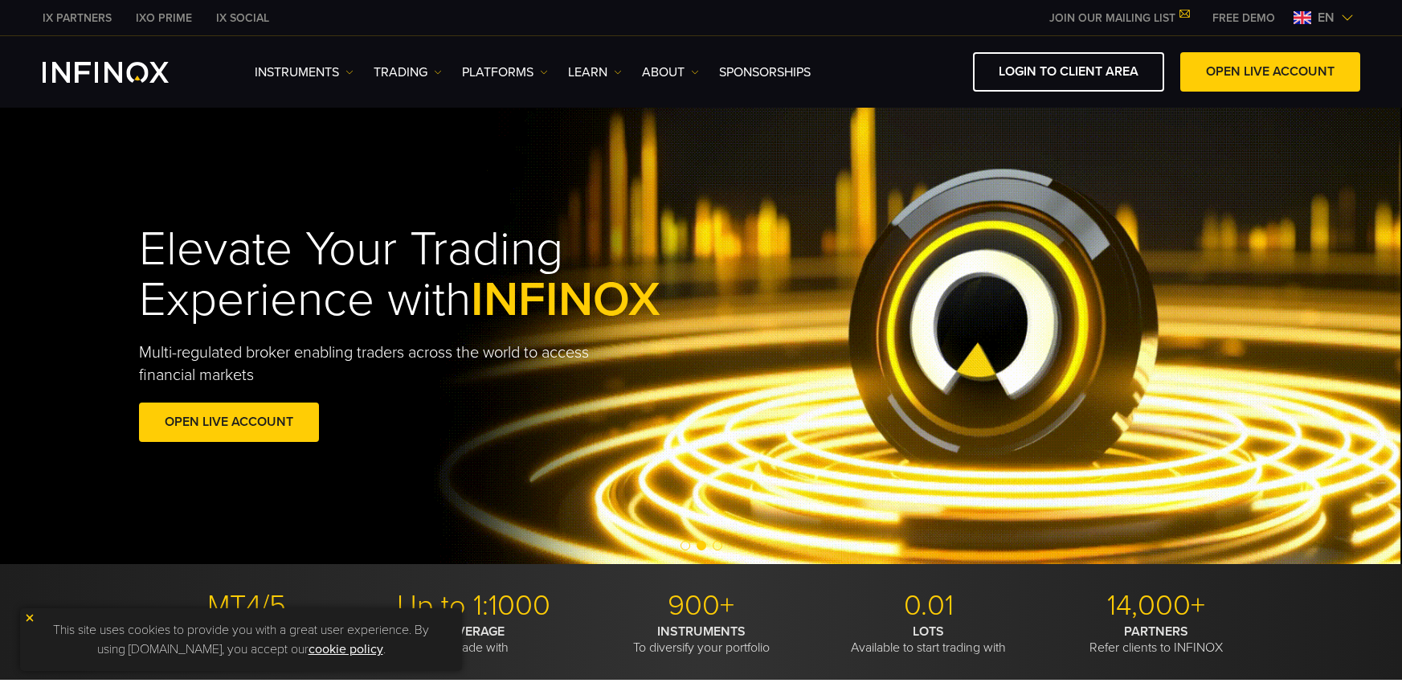 This screenshot has width=1402, height=687. Describe the element at coordinates (702, 606) in the screenshot. I see `p: 900+` at that location.